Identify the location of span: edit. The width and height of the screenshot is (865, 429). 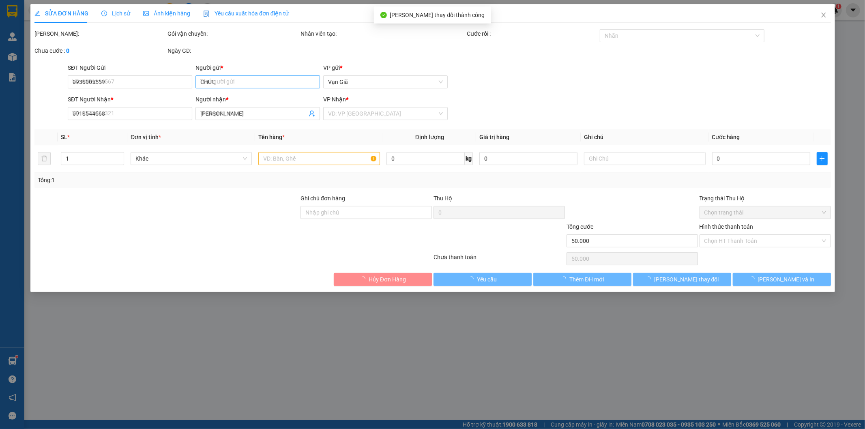
(37, 13).